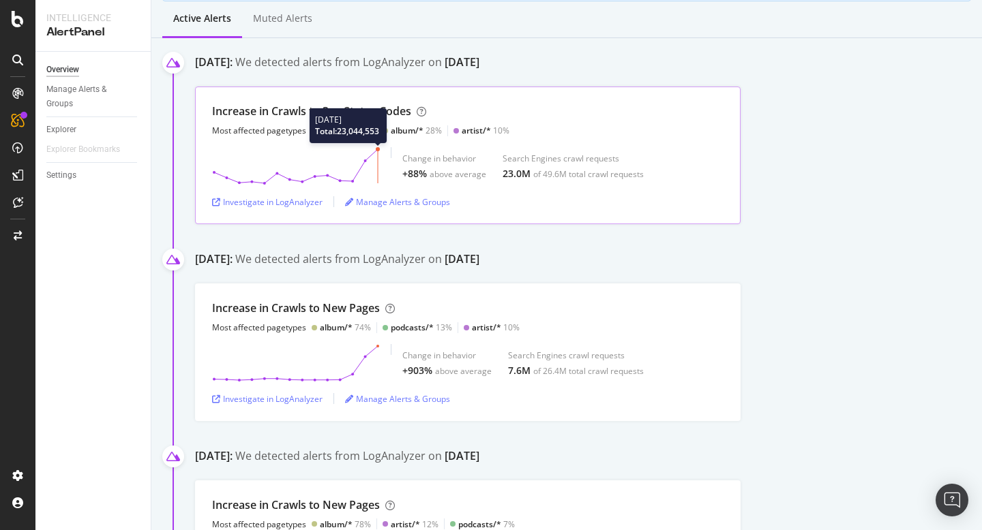 This screenshot has height=530, width=982. I want to click on div: Explorer, so click(61, 130).